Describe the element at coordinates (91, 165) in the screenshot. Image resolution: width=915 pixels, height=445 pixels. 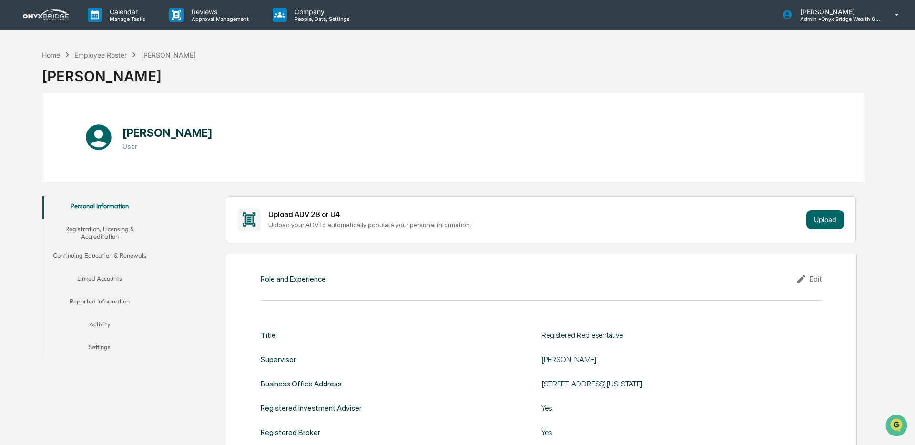
I see `a: Powered byPylon` at that location.